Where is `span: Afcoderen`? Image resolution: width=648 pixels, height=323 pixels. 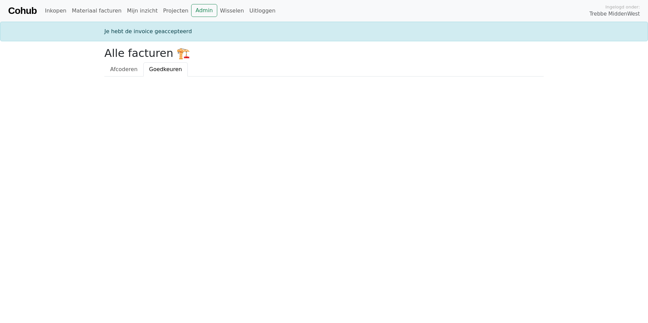 span: Afcoderen is located at coordinates (124, 69).